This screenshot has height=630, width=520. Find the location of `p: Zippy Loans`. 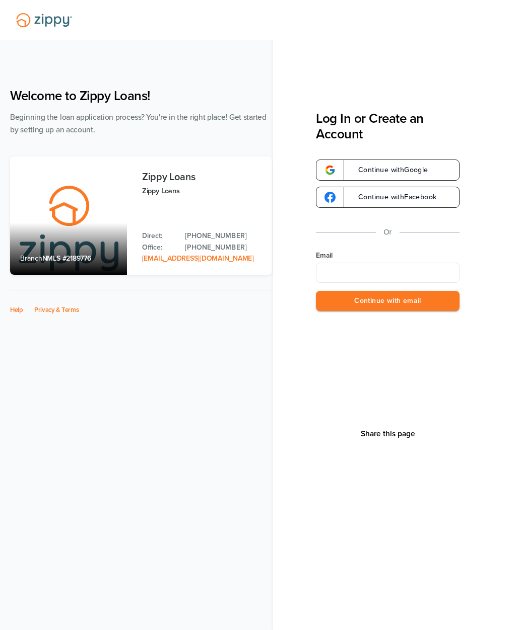

p: Zippy Loans is located at coordinates (202, 191).